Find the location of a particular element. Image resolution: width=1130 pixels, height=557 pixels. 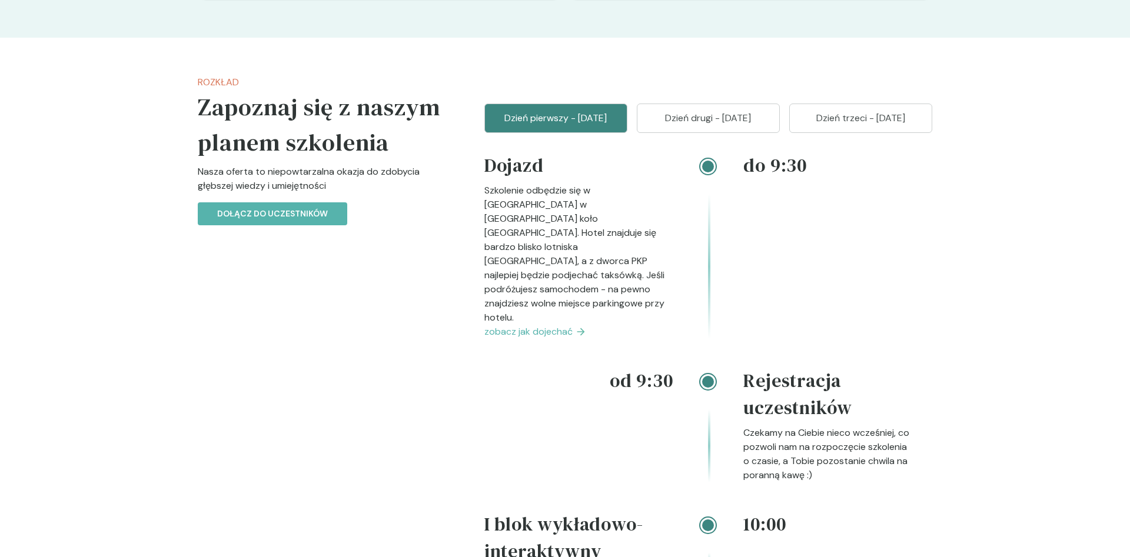

span: zobacz jak dojechać is located at coordinates (529, 332).